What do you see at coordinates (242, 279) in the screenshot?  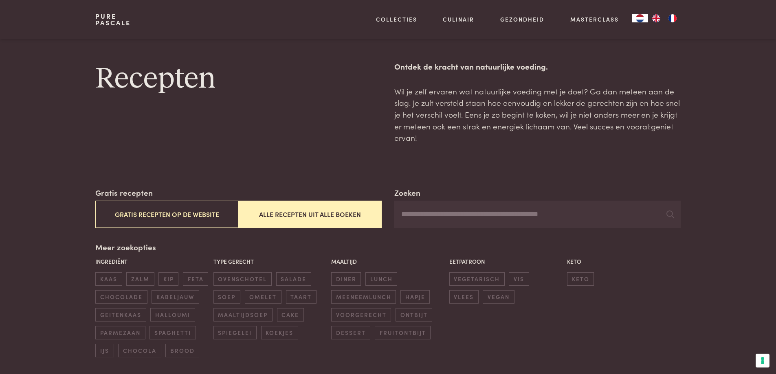 I see `span: ovenschotel` at bounding box center [242, 279].